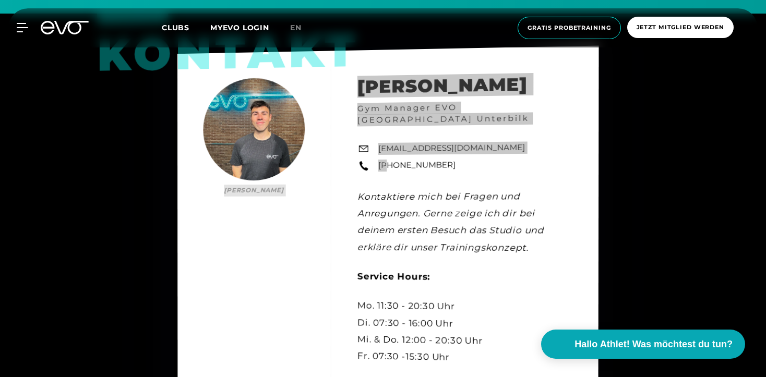 The width and height of the screenshot is (766, 377). What do you see at coordinates (653, 344) in the screenshot?
I see `span: Hallo Athlet! Was möchtest du tun?` at bounding box center [653, 344].